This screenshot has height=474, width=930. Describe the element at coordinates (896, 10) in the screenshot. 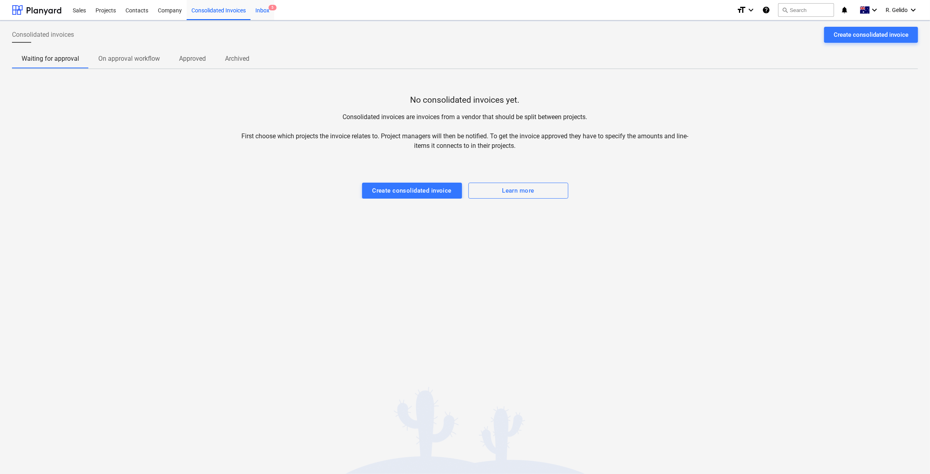

I see `span: R. Gelido` at that location.